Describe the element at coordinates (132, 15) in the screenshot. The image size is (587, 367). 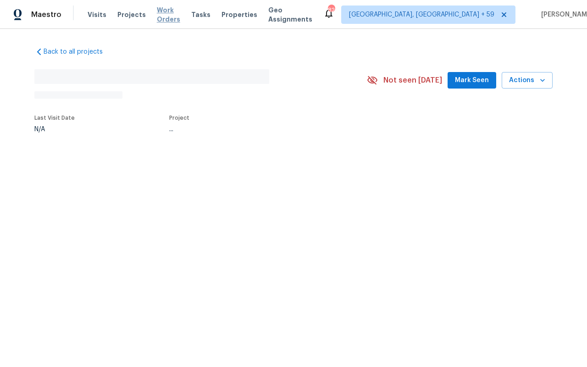
I see `span: Projects` at that location.